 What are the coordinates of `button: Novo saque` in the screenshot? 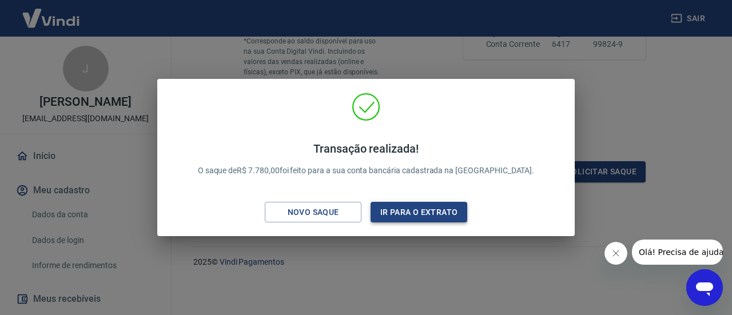 It's located at (313, 212).